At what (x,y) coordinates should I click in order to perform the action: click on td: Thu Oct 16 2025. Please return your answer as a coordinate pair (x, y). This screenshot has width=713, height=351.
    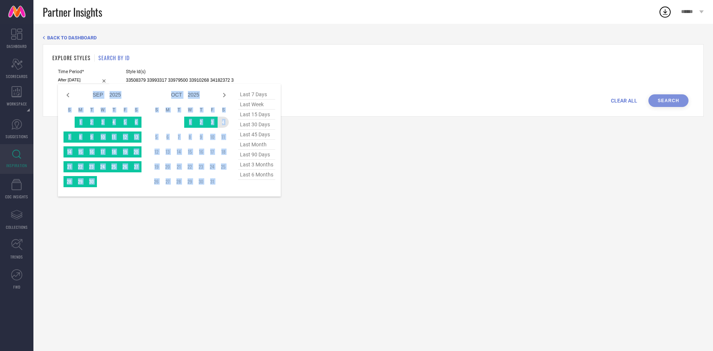
    Looking at the image, I should click on (201, 152).